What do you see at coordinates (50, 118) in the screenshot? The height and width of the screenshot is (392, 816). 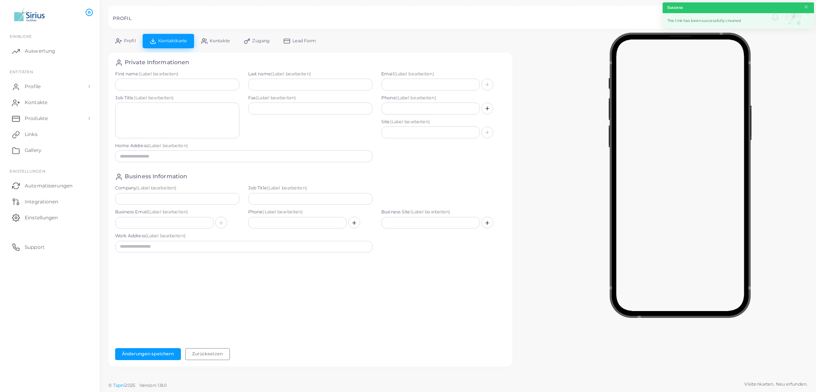 I see `a: Produkte` at bounding box center [50, 118].